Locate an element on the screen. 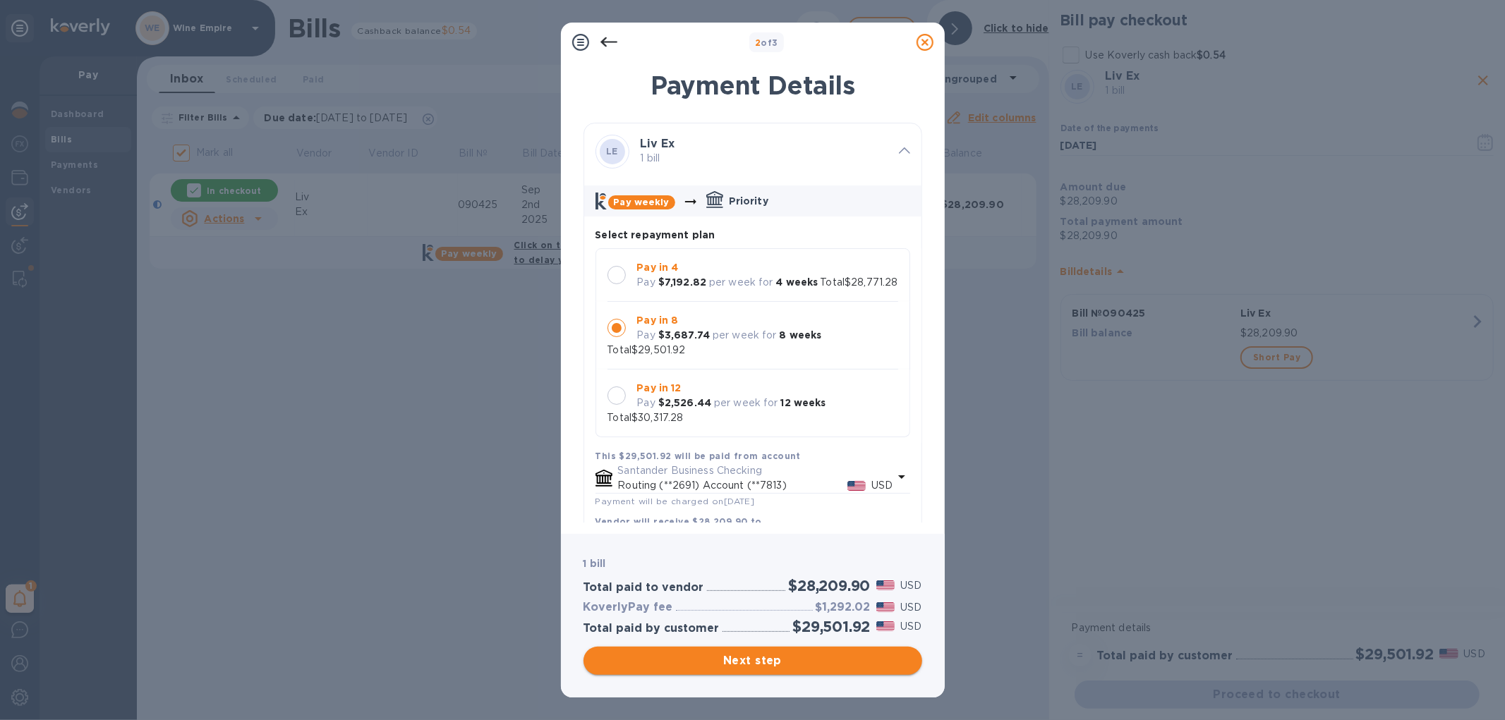 This screenshot has width=1505, height=720. b: $7,192.82 is located at coordinates (682, 282).